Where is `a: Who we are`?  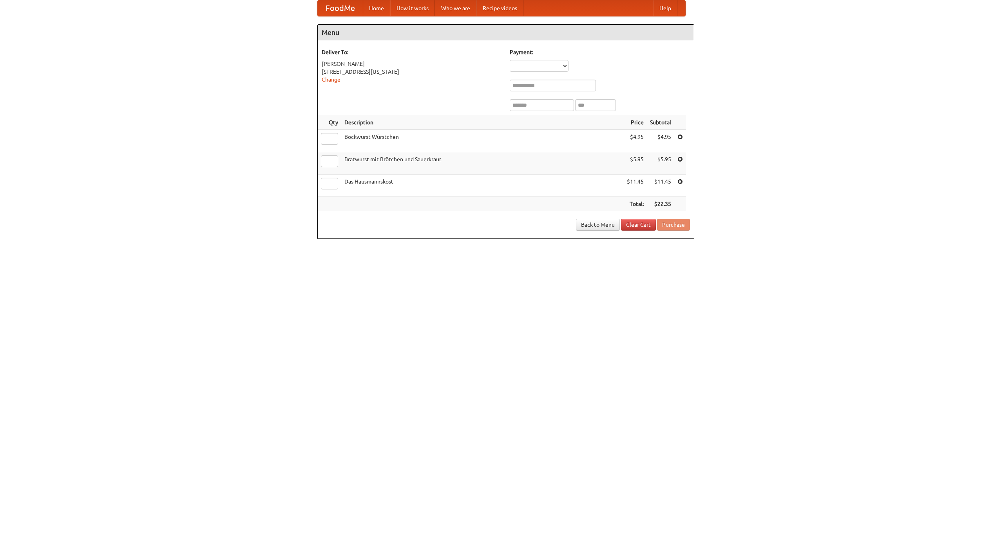 a: Who we are is located at coordinates (456, 8).